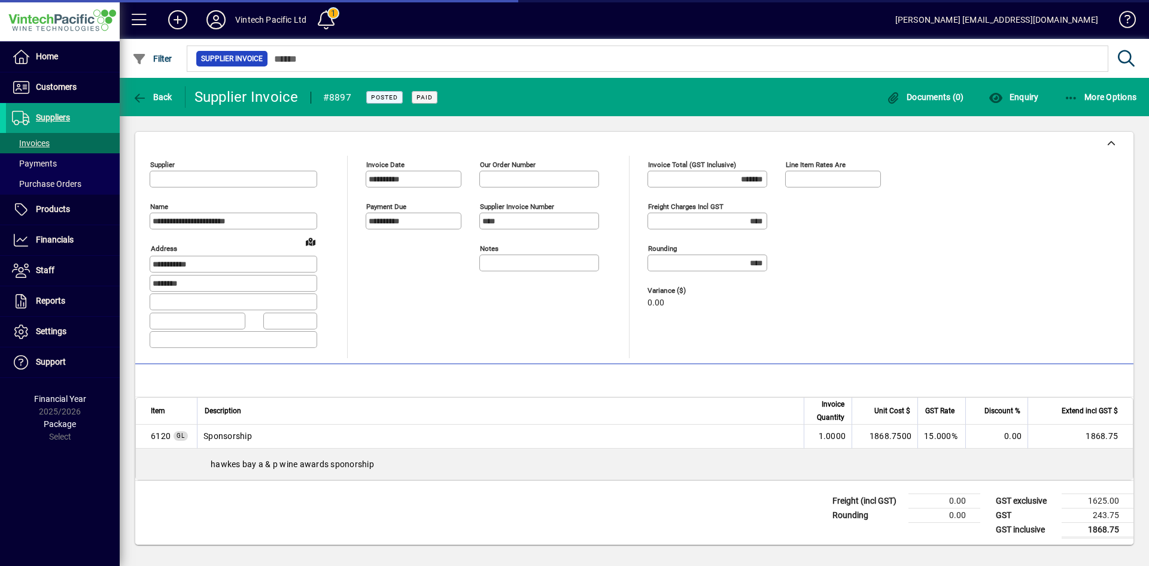  What do you see at coordinates (47, 56) in the screenshot?
I see `span: Home` at bounding box center [47, 56].